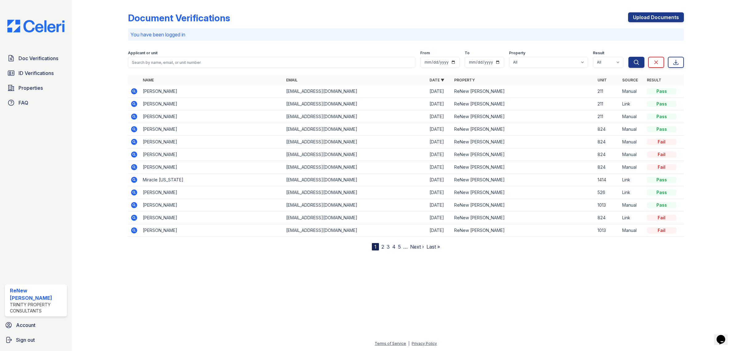  Describe the element at coordinates (36, 58) in the screenshot. I see `a: Doc Verifications` at that location.